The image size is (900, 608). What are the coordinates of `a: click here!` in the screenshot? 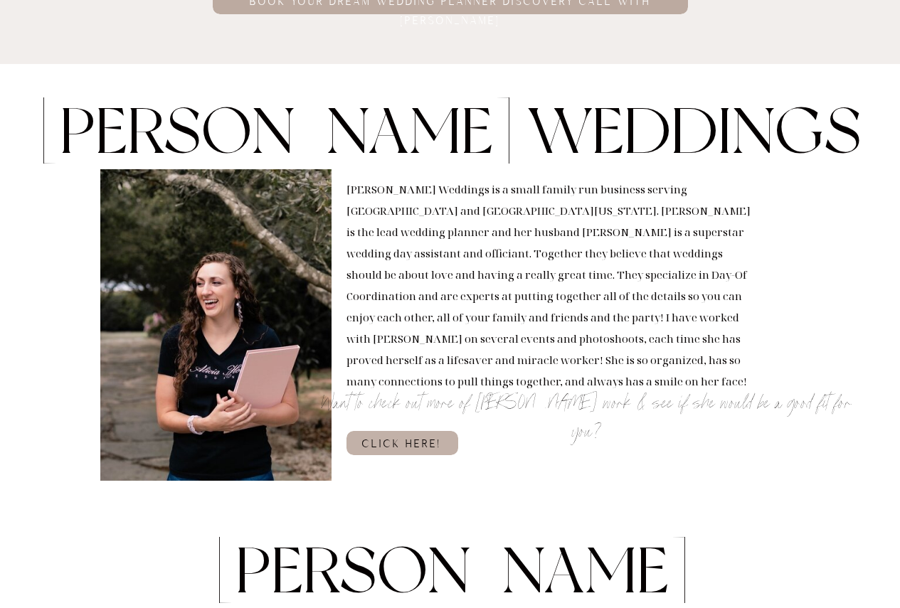 It's located at (402, 443).